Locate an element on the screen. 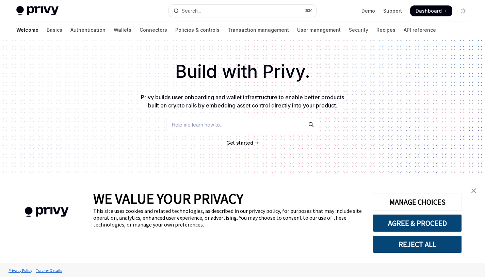 Image resolution: width=485 pixels, height=277 pixels. a: Tracker Details is located at coordinates (49, 270).